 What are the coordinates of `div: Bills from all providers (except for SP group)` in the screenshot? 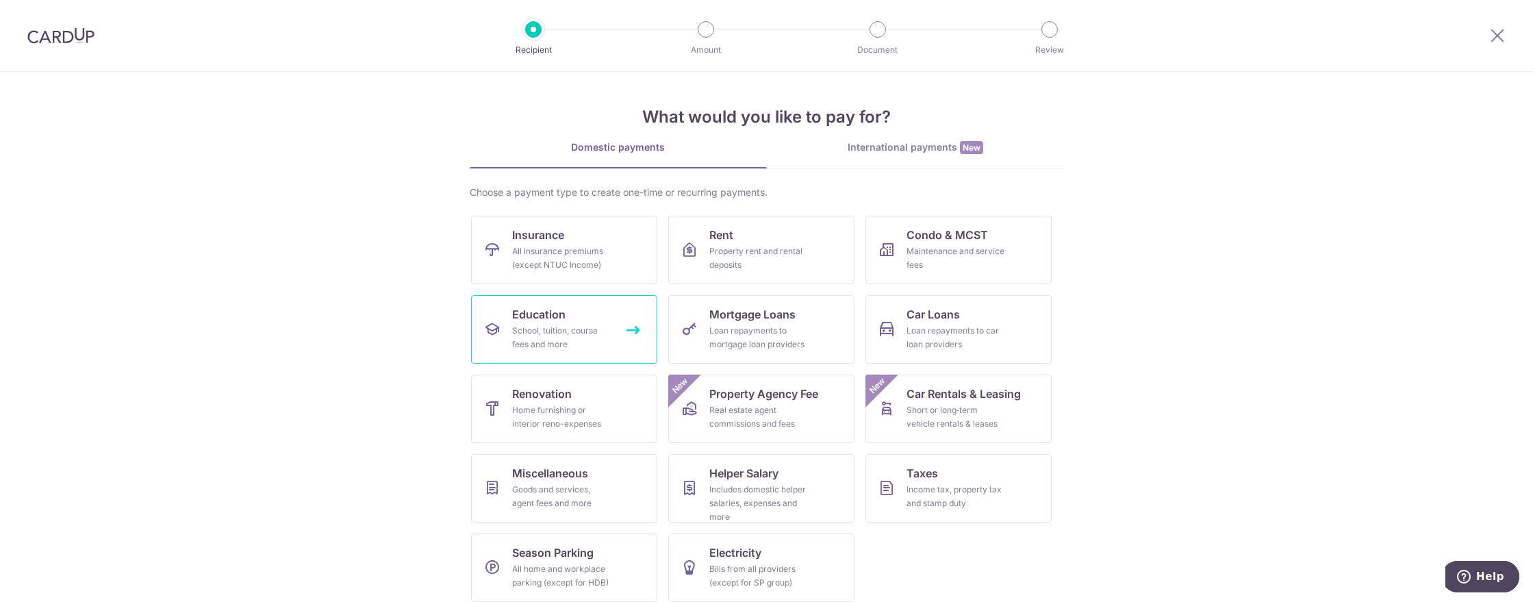 It's located at (759, 576).